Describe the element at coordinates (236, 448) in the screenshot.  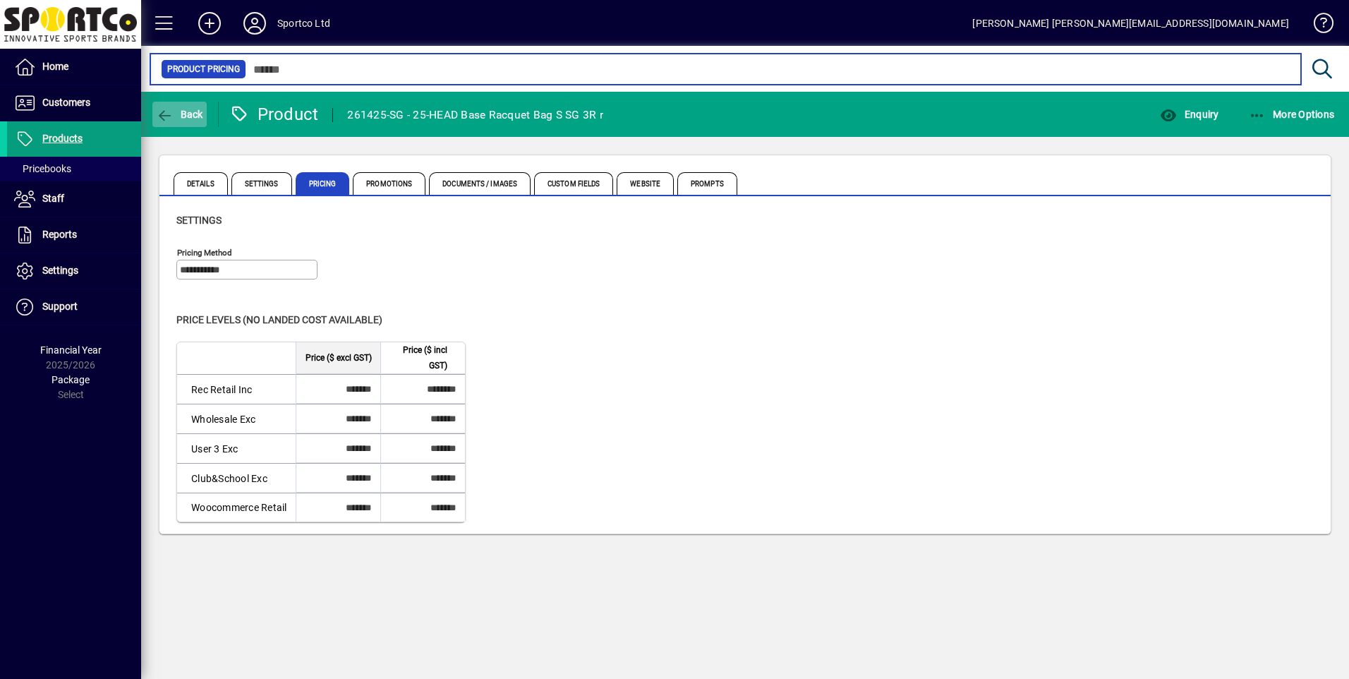
I see `td: User 3 Exc` at that location.